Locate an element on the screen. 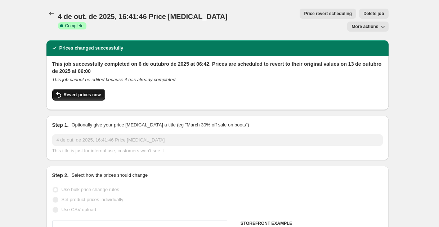 This screenshot has width=439, height=227. span: Set product prices individually is located at coordinates (92, 200).